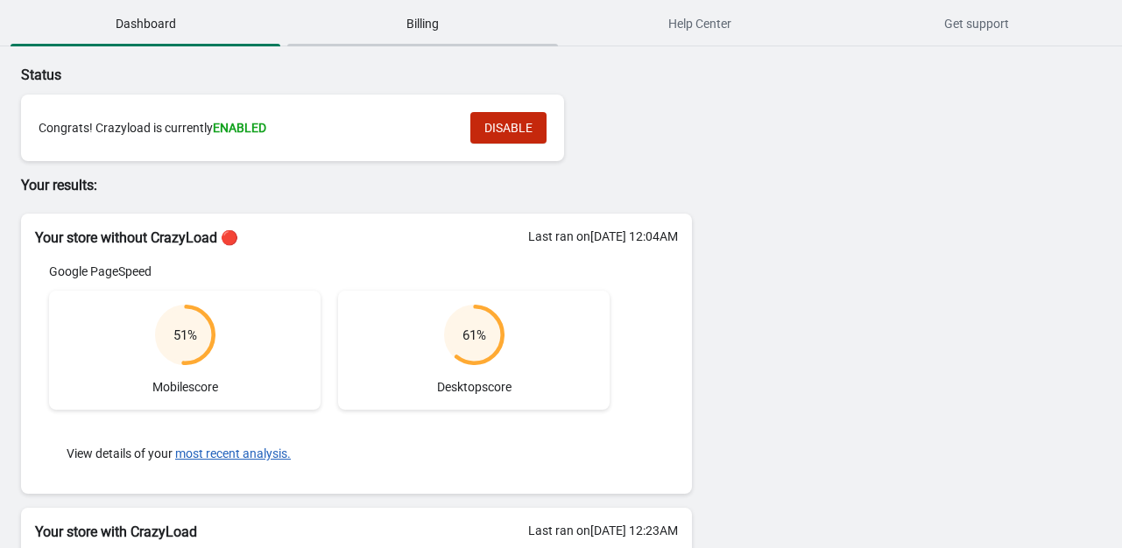 The image size is (1122, 548). I want to click on span: Billing, so click(422, 24).